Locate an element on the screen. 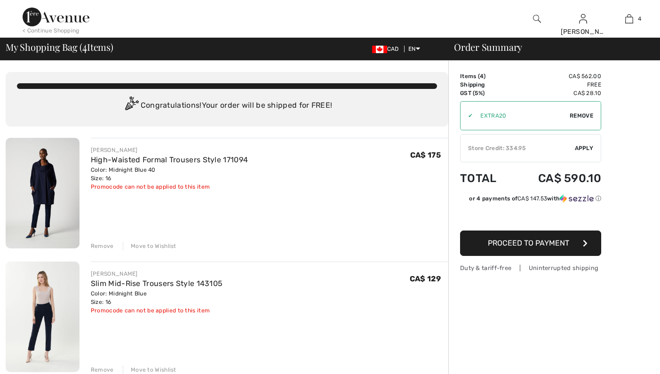 Image resolution: width=660 pixels, height=374 pixels. button: Proceed to Payment is located at coordinates (530, 243).